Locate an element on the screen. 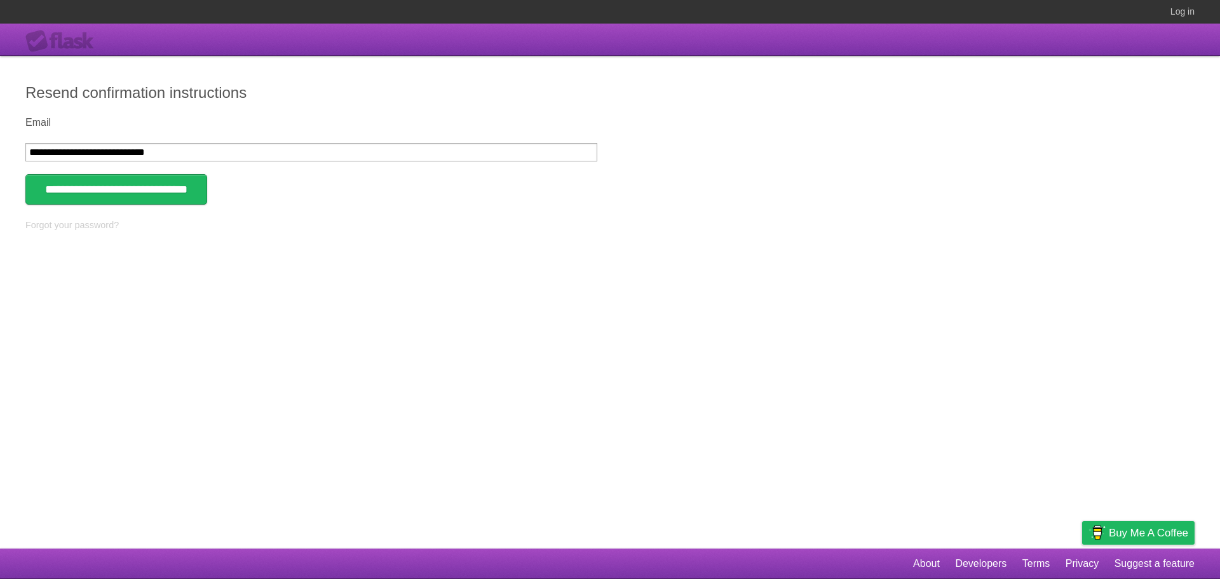 Image resolution: width=1220 pixels, height=579 pixels. a: Privacy is located at coordinates (1083, 564).